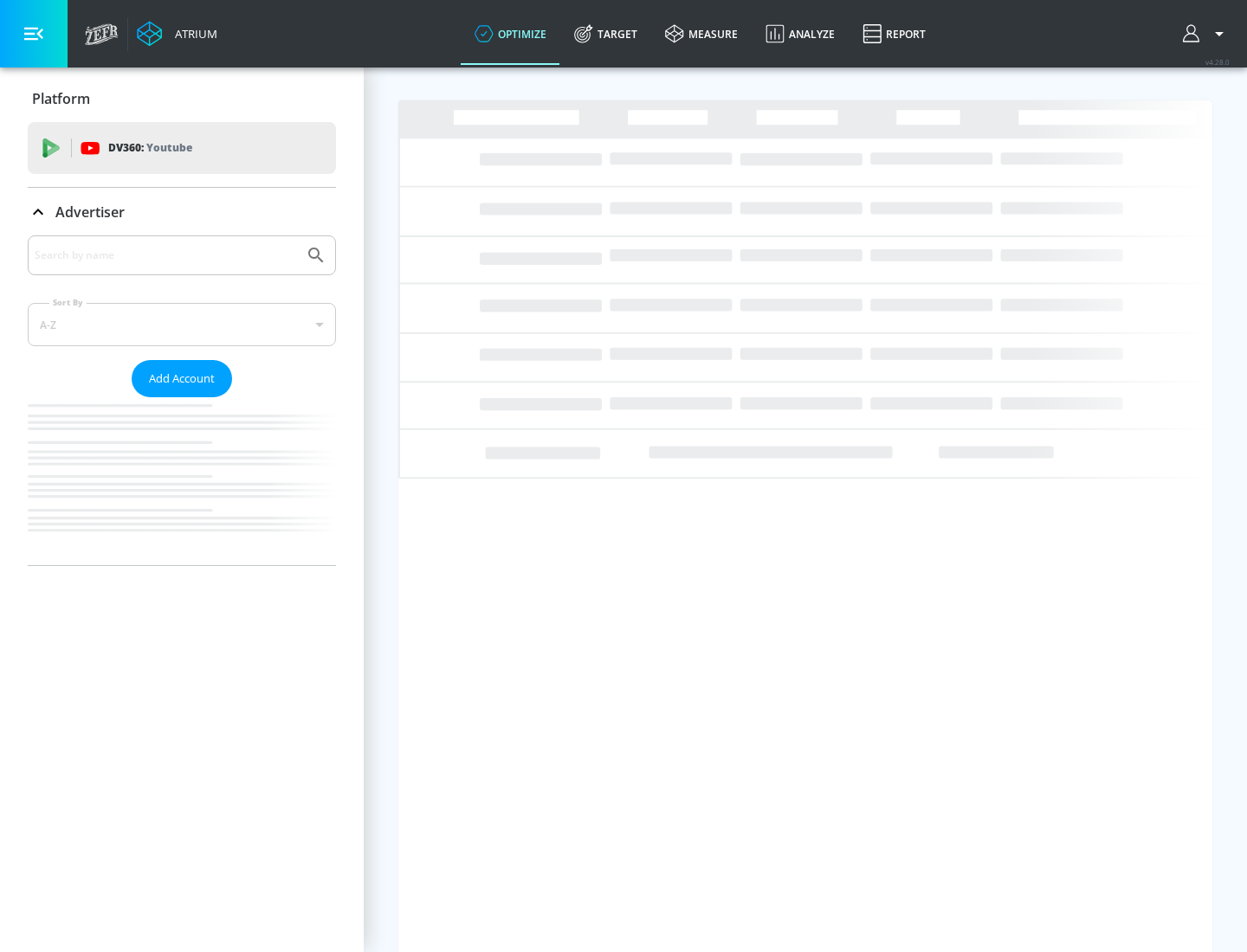 Image resolution: width=1247 pixels, height=952 pixels. Describe the element at coordinates (182, 148) in the screenshot. I see `div: DV360: Youtube` at that location.